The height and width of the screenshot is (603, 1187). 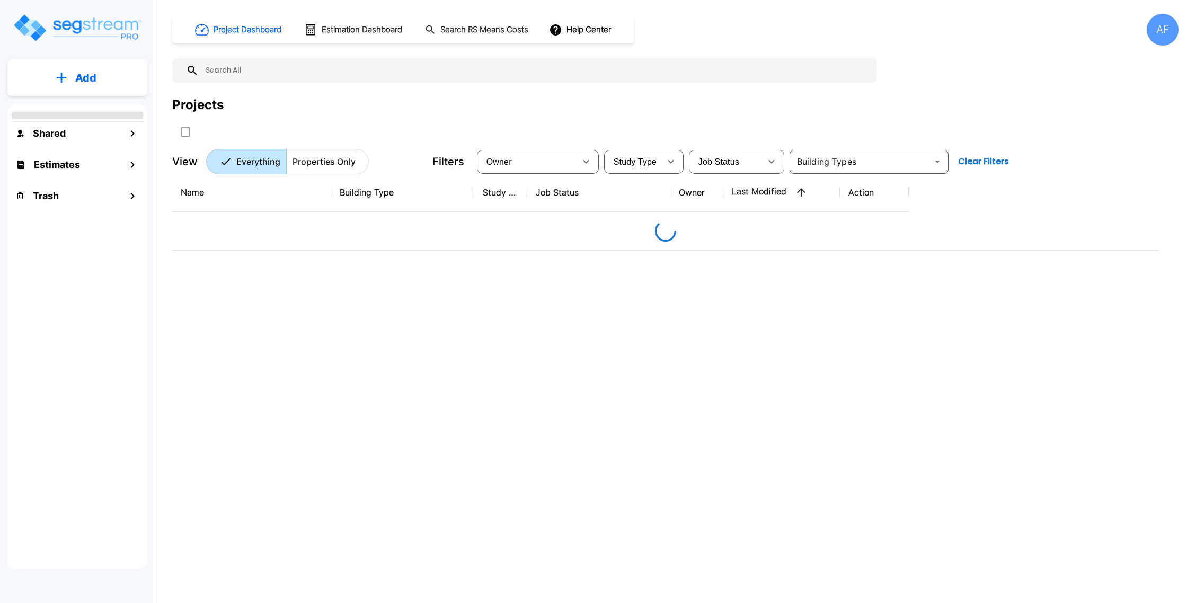 What do you see at coordinates (781, 192) in the screenshot?
I see `th: Last Modified` at bounding box center [781, 192].